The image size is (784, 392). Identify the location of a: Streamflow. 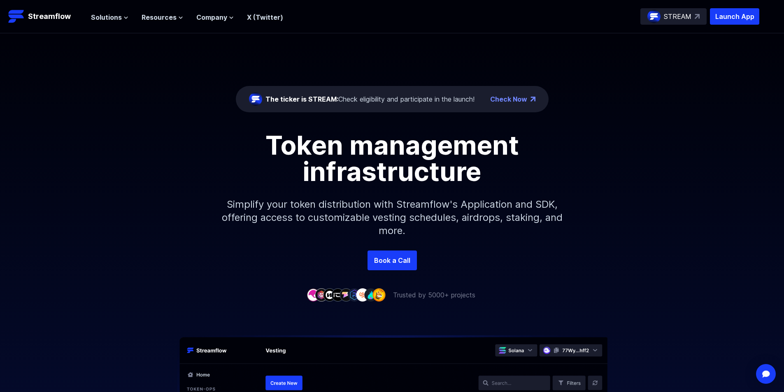
(45, 16).